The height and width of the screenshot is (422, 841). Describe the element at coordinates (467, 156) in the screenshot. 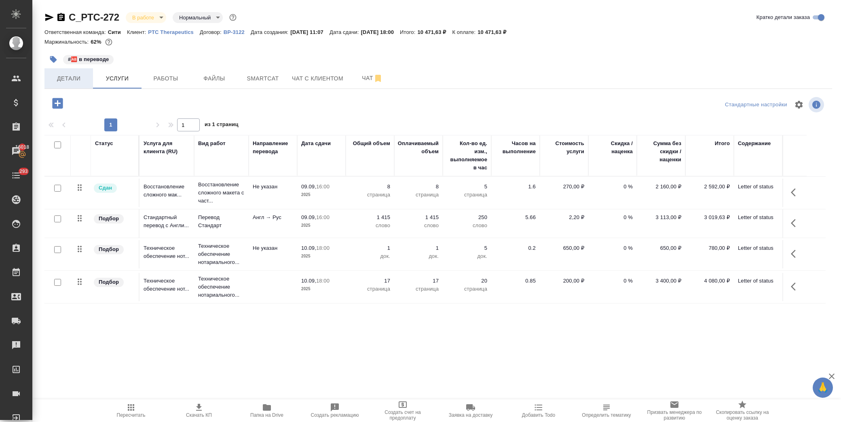

I see `div: Кол-во ед. изм., выполняемое в час` at that location.